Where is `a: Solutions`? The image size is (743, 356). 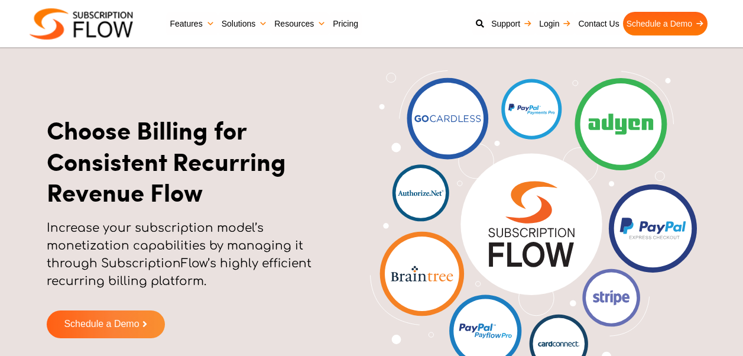 a: Solutions is located at coordinates (245, 24).